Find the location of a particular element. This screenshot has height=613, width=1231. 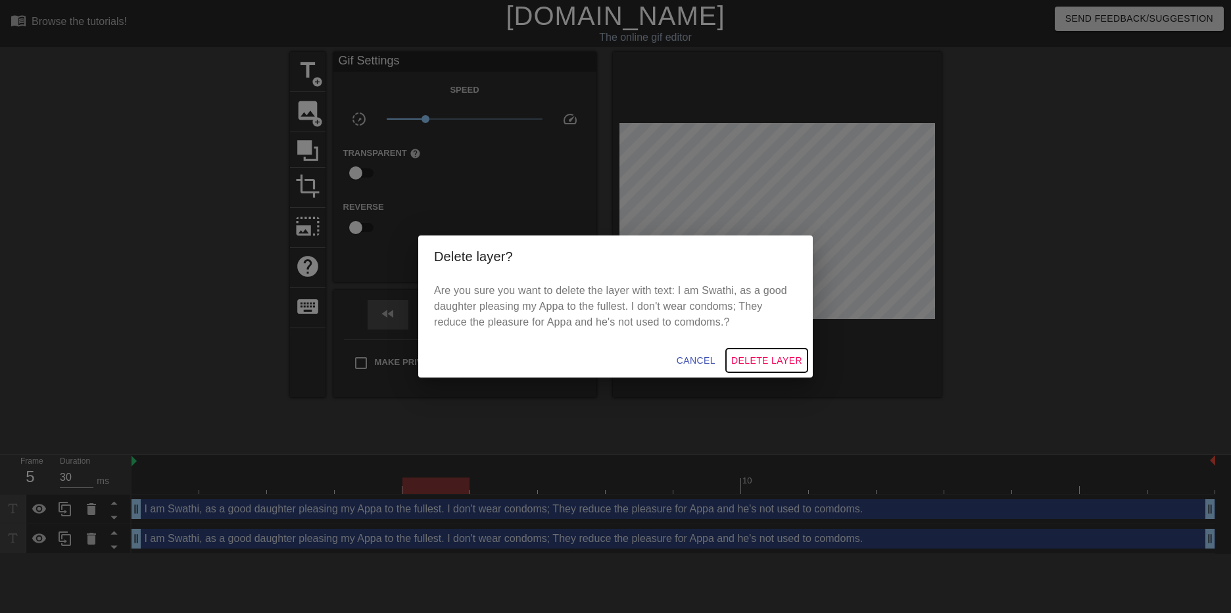

span: Delete Layer is located at coordinates (767, 360).